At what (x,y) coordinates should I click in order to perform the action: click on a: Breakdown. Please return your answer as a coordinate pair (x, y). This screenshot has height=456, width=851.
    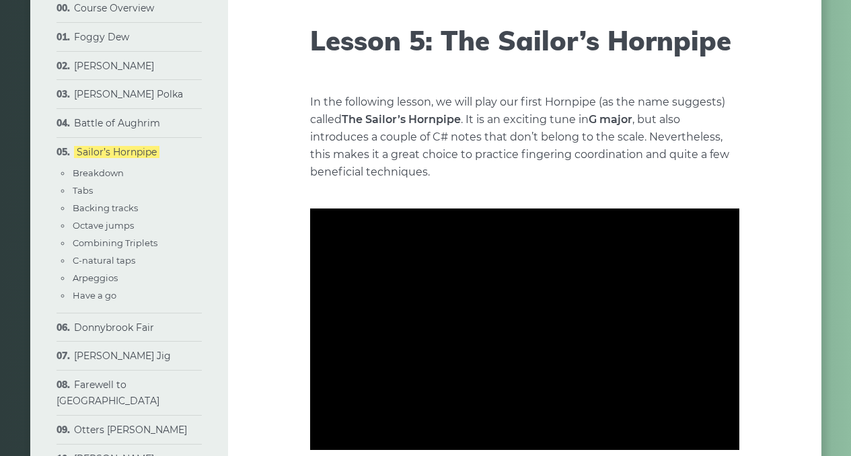
    Looking at the image, I should click on (98, 173).